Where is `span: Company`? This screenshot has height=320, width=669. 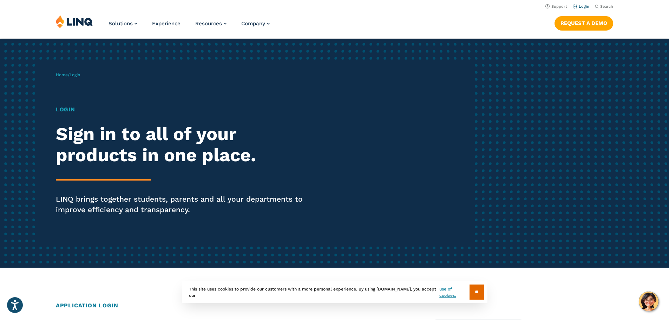 span: Company is located at coordinates (253, 24).